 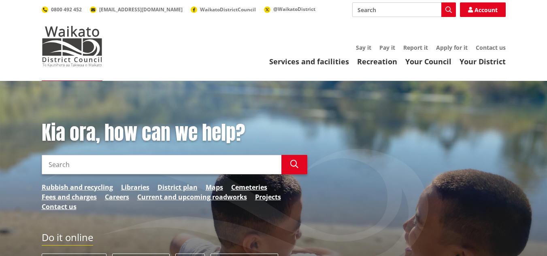 What do you see at coordinates (249, 188) in the screenshot?
I see `a: Cemeteries` at bounding box center [249, 188].